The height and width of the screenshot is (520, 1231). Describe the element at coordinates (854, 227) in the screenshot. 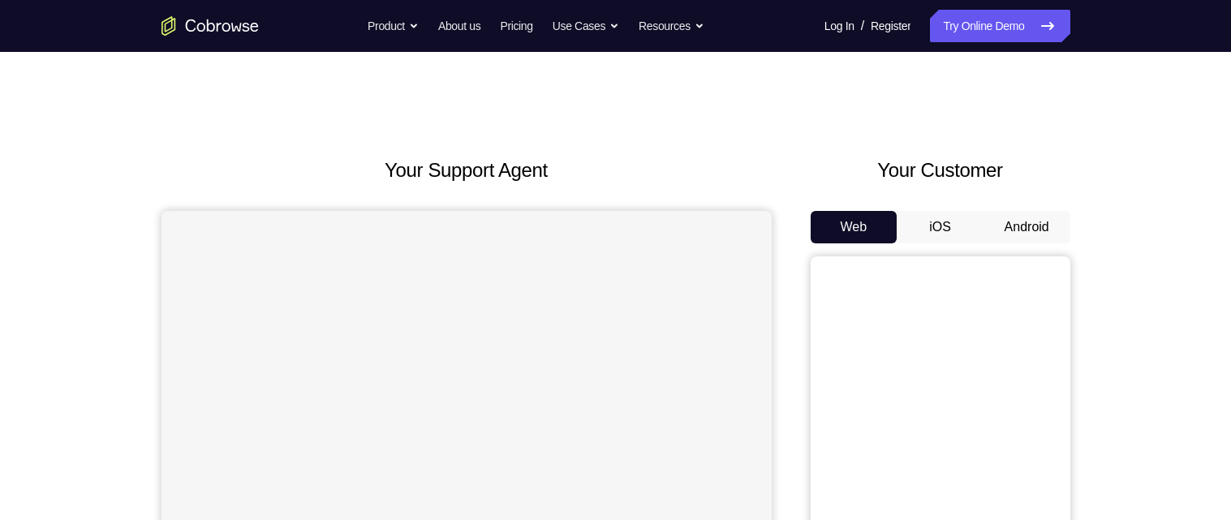

I see `button: Web` at that location.